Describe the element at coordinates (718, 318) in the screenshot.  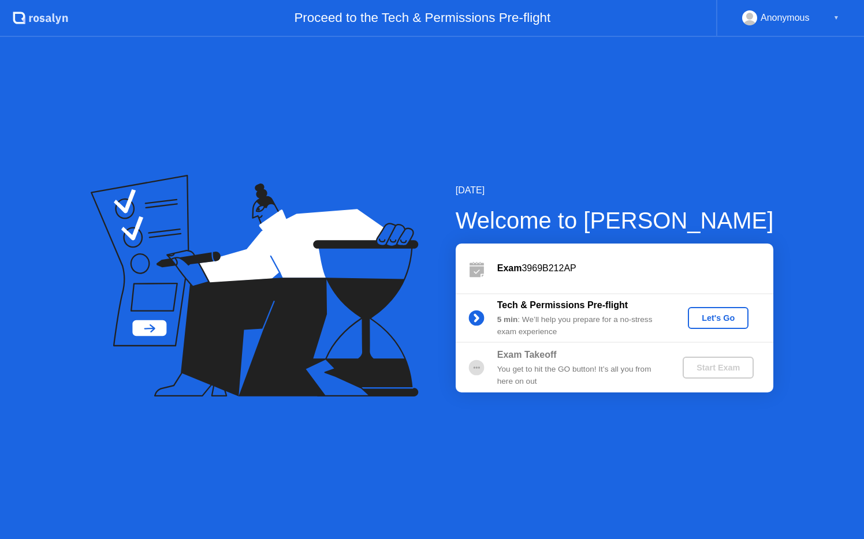
I see `button: Let's Go` at that location.